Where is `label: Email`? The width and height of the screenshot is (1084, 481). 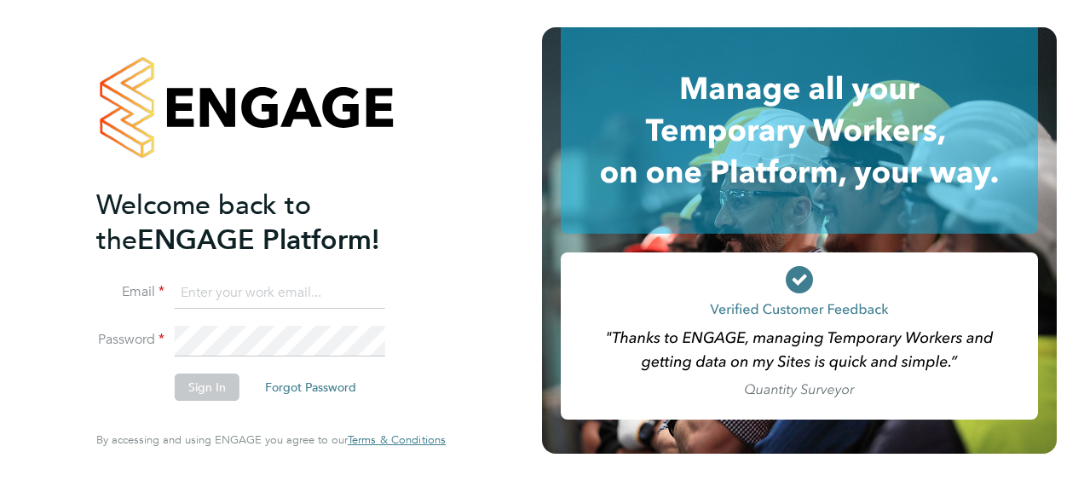 label: Email is located at coordinates (130, 292).